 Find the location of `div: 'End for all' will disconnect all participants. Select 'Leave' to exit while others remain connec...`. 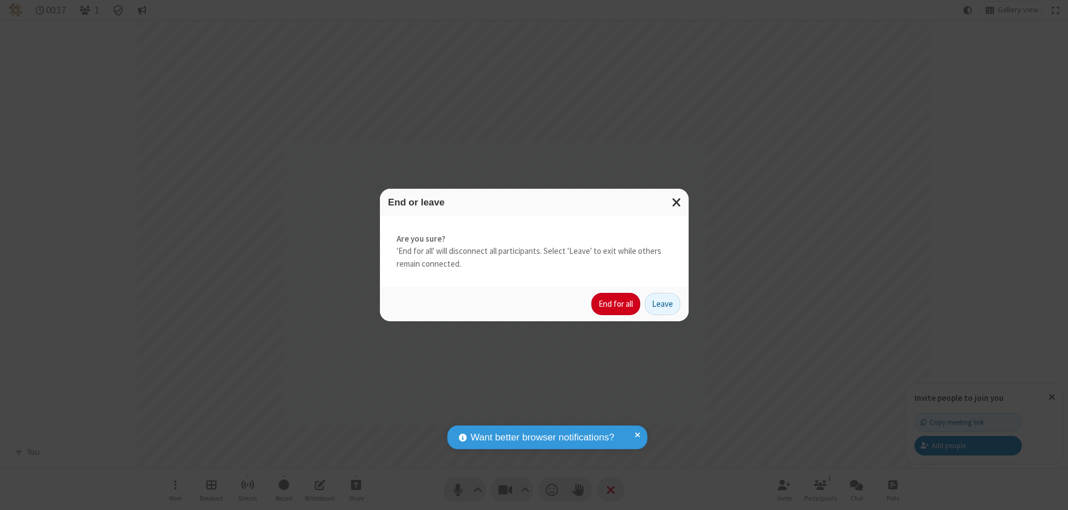

div: 'End for all' will disconnect all participants. Select 'Leave' to exit while others remain connec... is located at coordinates (534, 252).